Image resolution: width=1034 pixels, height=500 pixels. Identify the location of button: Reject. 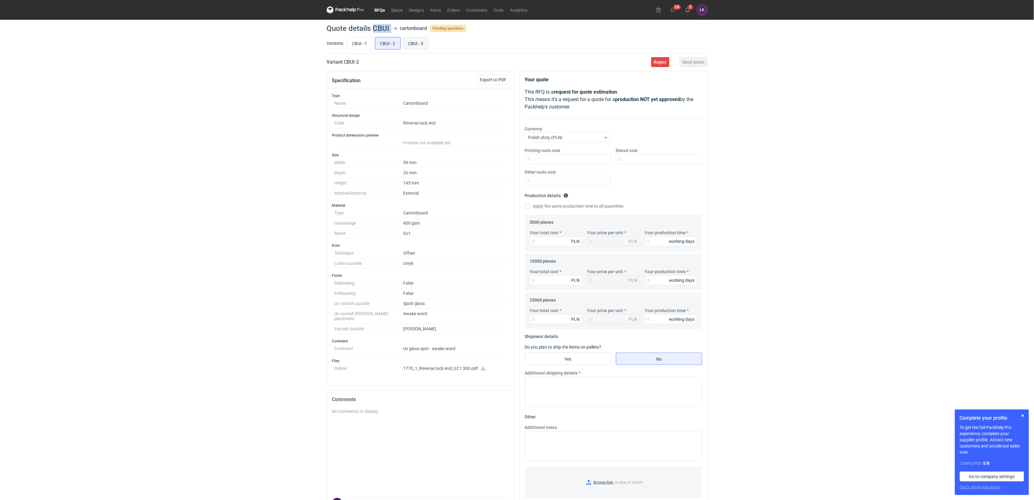
(660, 62).